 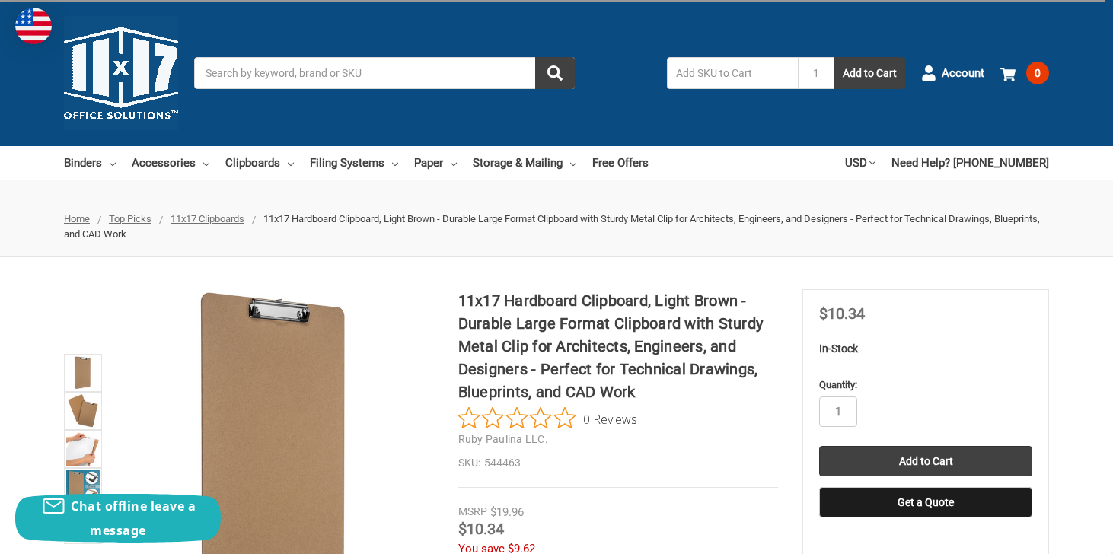 What do you see at coordinates (207, 219) in the screenshot?
I see `a: 11x17 Clipboards` at bounding box center [207, 219].